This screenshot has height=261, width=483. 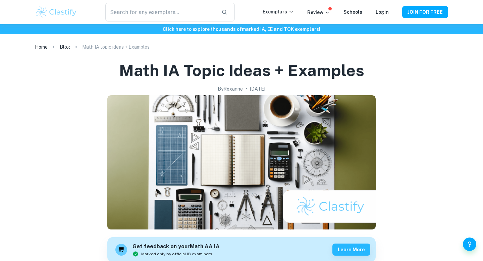 I want to click on button: JOIN FOR FREE, so click(x=425, y=12).